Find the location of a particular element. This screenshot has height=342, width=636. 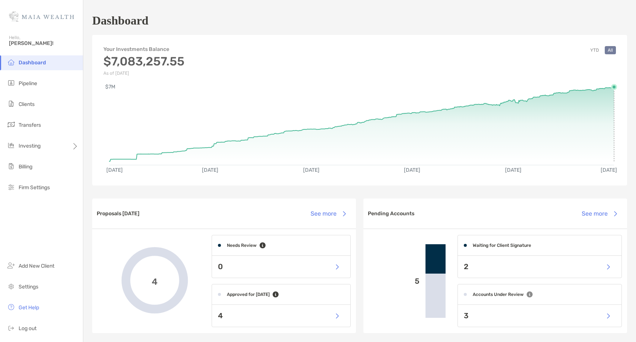

h4: Your Investments Balance is located at coordinates (144, 49).